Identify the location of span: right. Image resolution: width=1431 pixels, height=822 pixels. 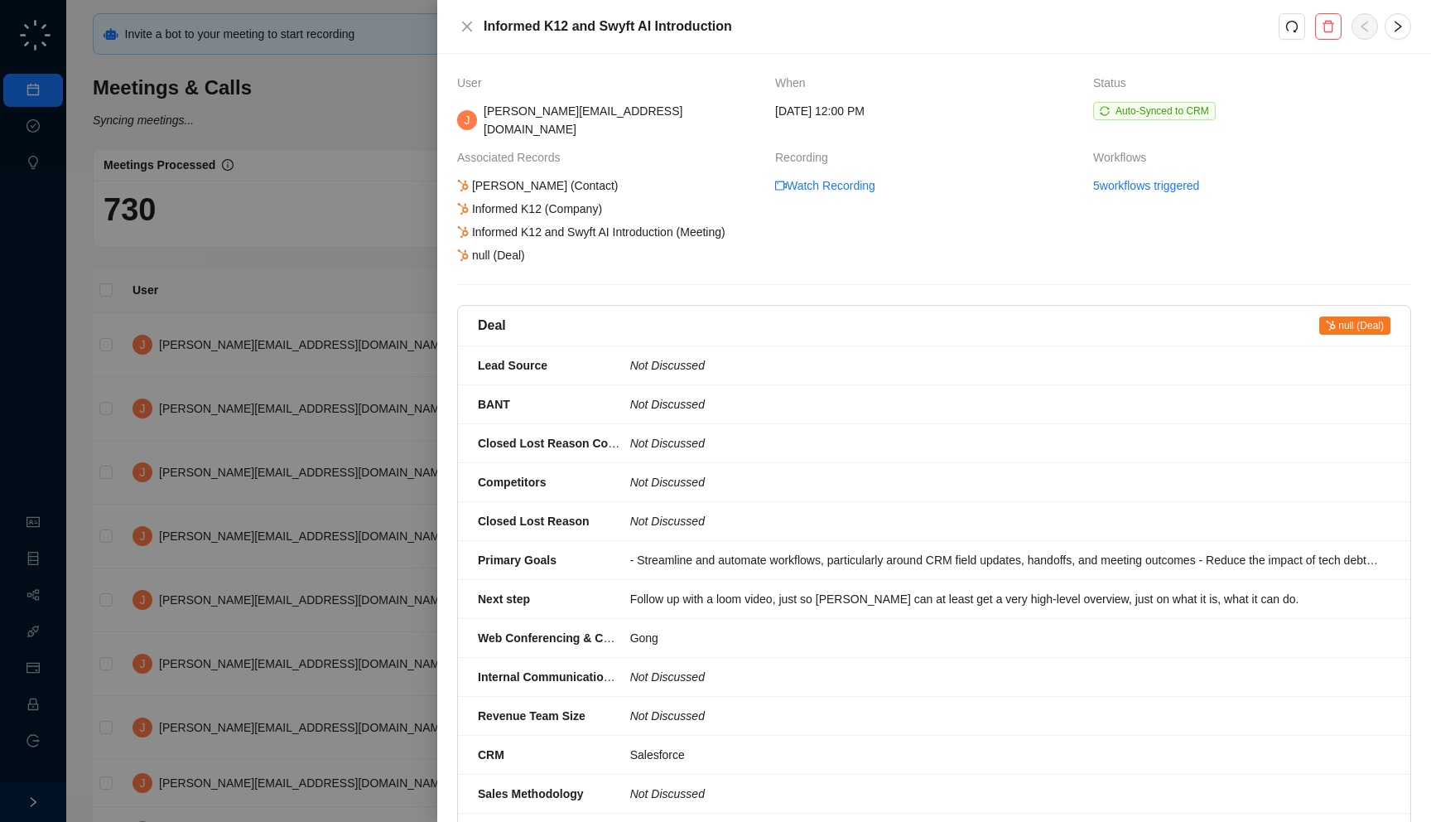
(1398, 27).